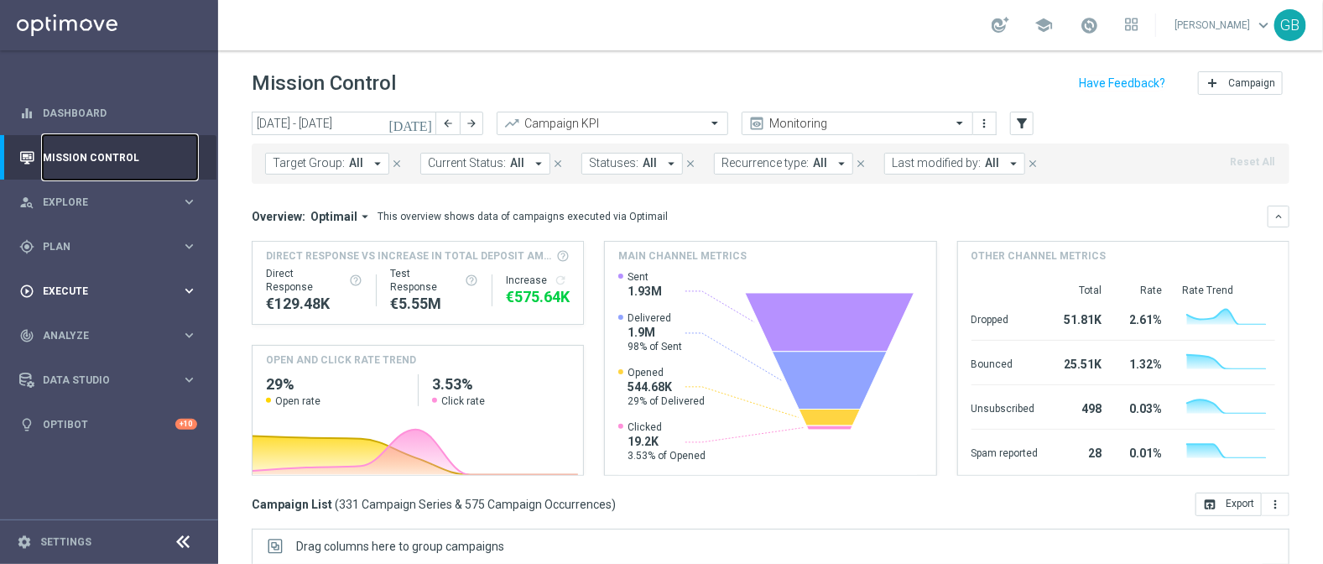 The height and width of the screenshot is (564, 1323). Describe the element at coordinates (512, 123) in the screenshot. I see `i: trending_up` at that location.